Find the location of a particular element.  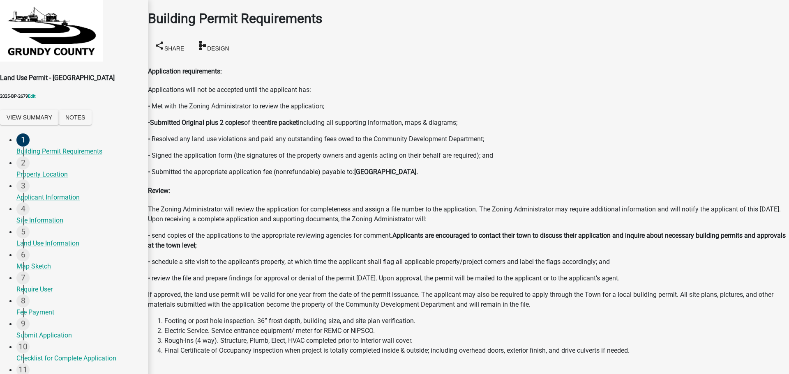

div: Applicant Information is located at coordinates (79, 198).